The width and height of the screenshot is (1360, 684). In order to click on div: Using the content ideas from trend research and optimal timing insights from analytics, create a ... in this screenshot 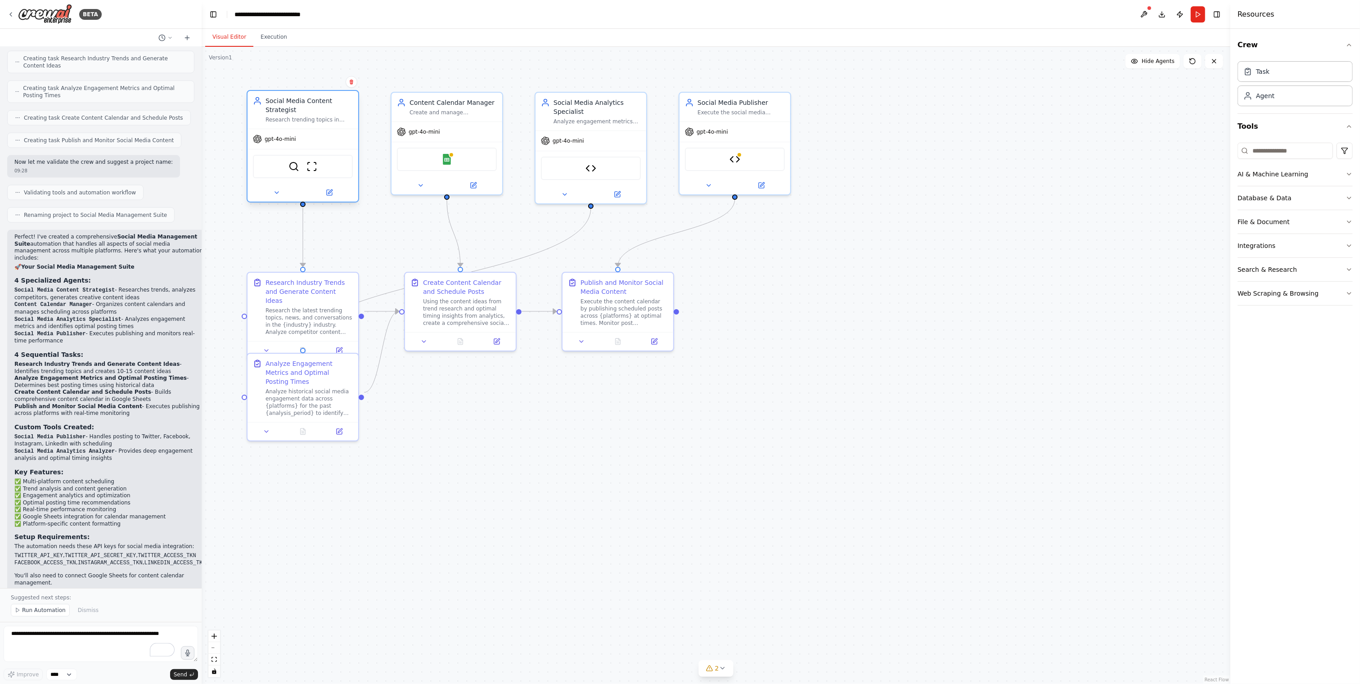, I will do `click(467, 312)`.